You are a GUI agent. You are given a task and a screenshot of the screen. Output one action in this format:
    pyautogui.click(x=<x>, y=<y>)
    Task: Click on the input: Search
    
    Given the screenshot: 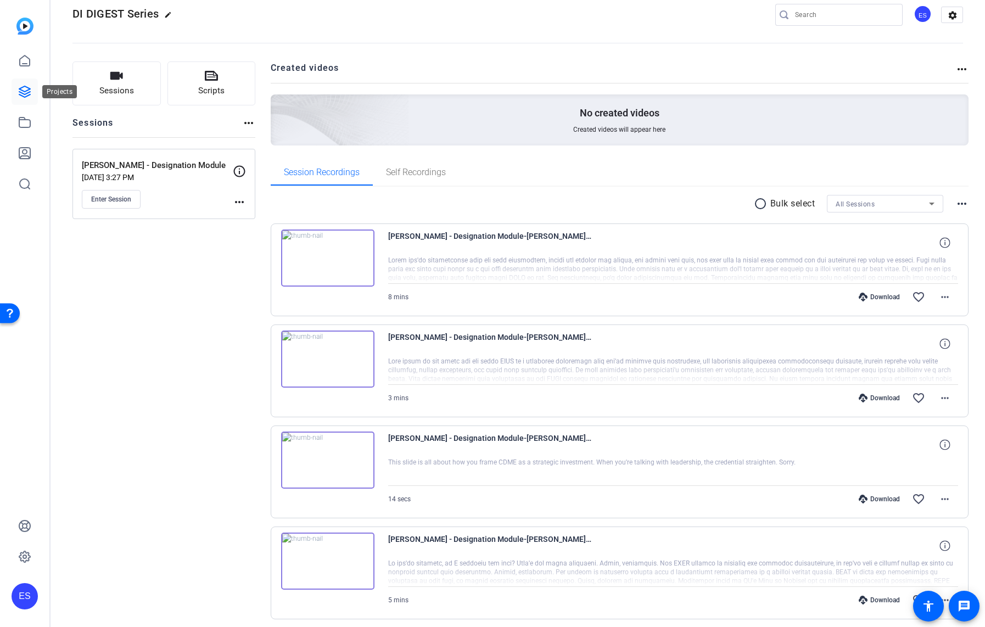 What is the action you would take?
    pyautogui.click(x=845, y=15)
    